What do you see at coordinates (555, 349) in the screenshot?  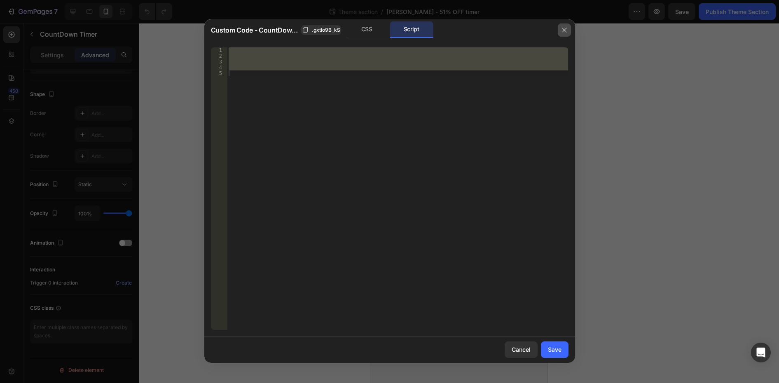 I see `div: Save` at bounding box center [555, 349].